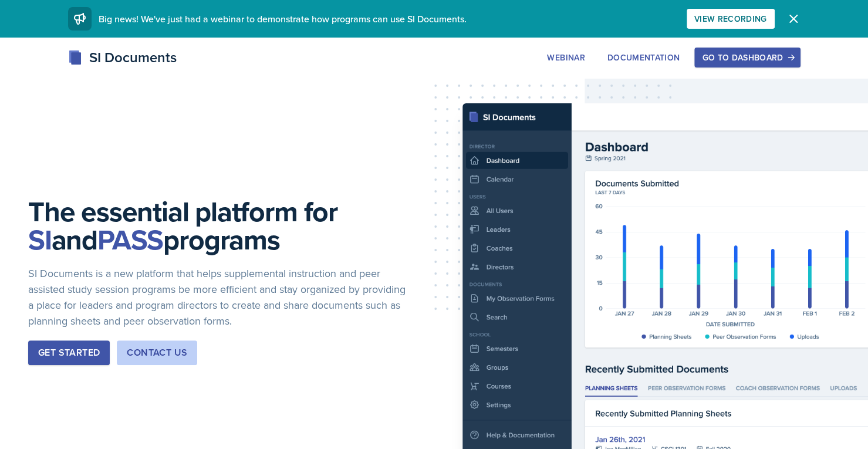 The height and width of the screenshot is (449, 868). What do you see at coordinates (69, 353) in the screenshot?
I see `div: Get Started` at bounding box center [69, 353].